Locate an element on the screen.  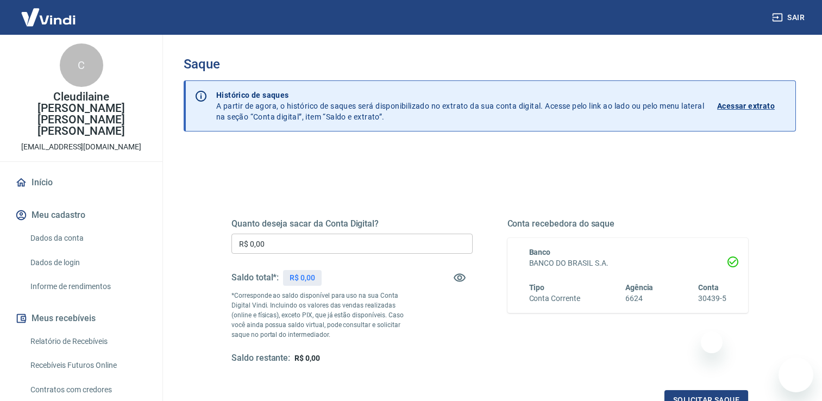
button: Sair is located at coordinates (789, 17).